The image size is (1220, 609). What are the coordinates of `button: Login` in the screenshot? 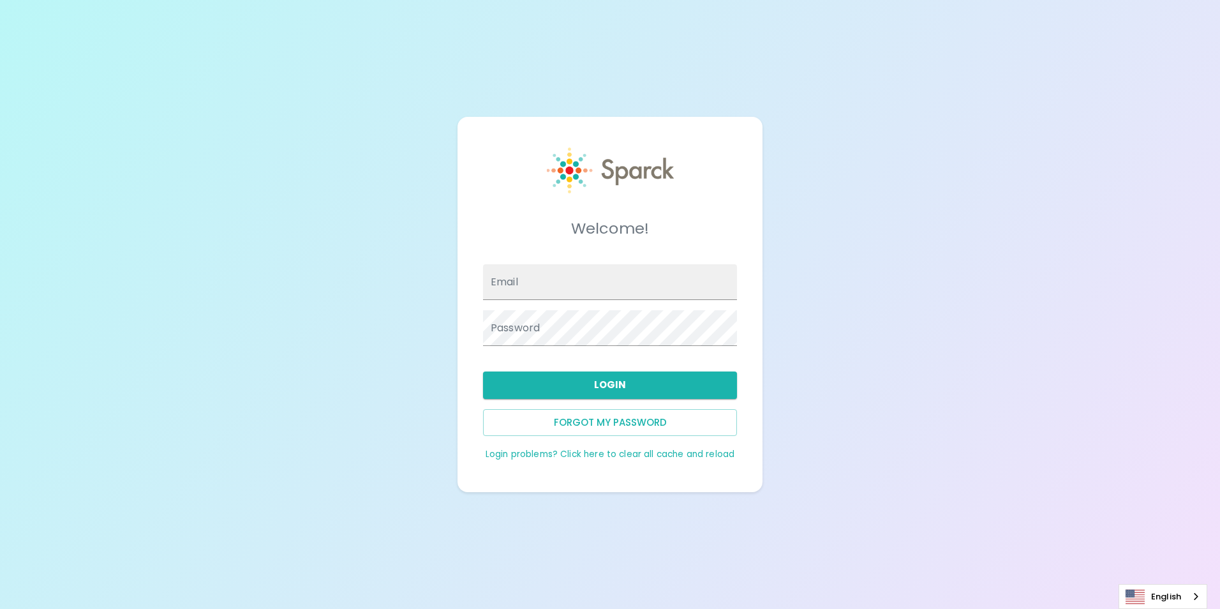 It's located at (610, 385).